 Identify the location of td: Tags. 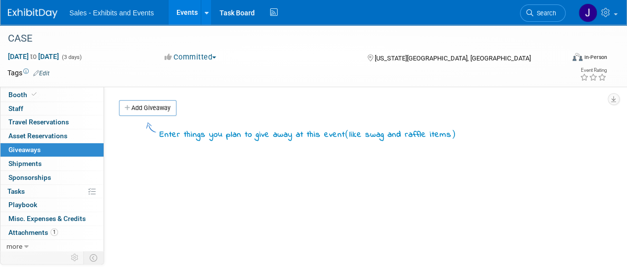
(28, 73).